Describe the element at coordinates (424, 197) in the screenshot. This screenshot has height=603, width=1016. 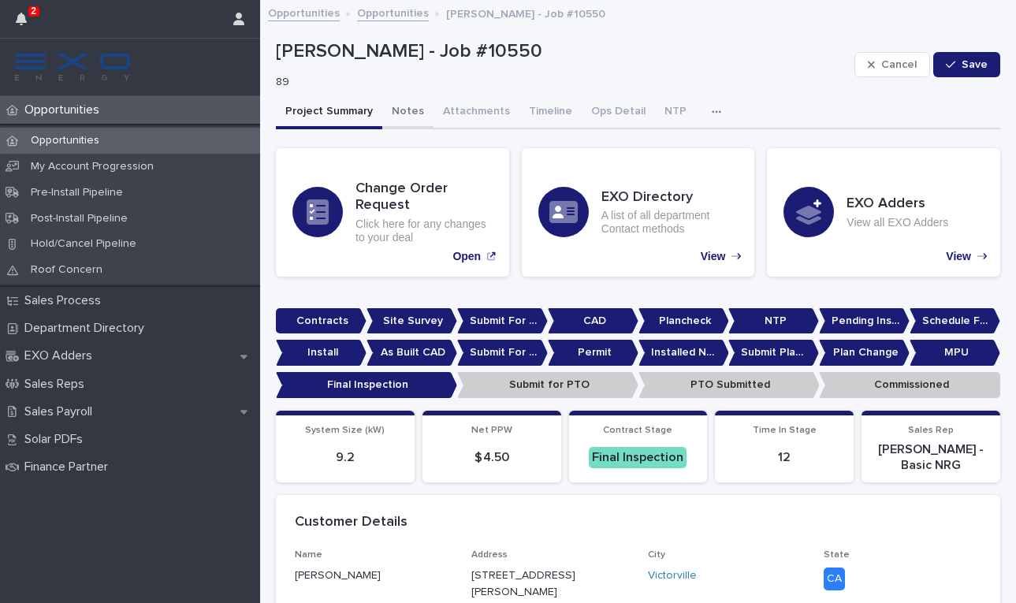
I see `h3: Change Order Request` at that location.